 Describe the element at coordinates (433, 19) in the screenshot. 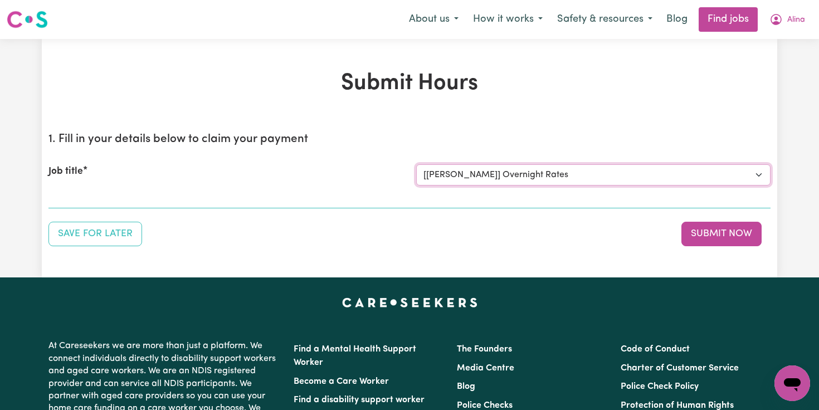

I see `button: About us` at that location.